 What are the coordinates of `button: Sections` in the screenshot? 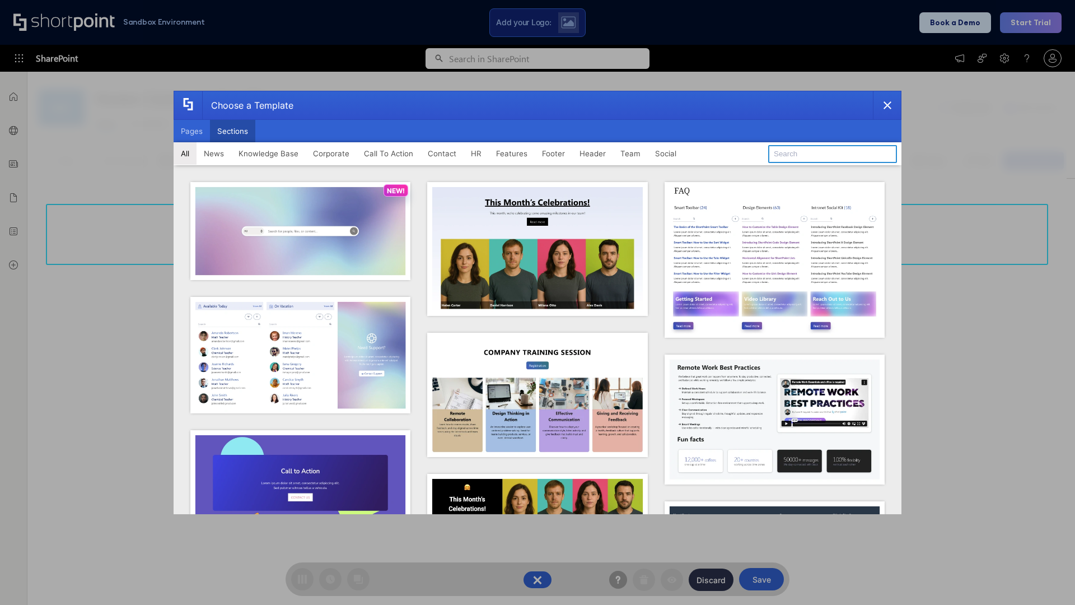 It's located at (232, 131).